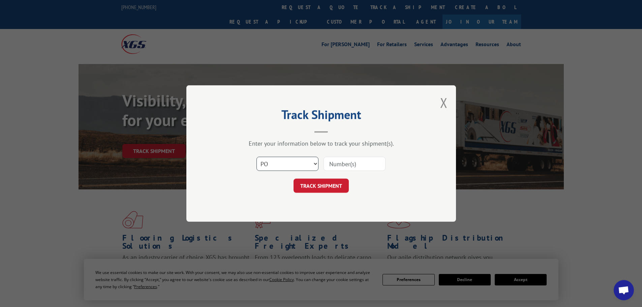  What do you see at coordinates (321, 143) in the screenshot?
I see `div: Enter your information below to track your shipment(s).` at bounding box center [321, 143].